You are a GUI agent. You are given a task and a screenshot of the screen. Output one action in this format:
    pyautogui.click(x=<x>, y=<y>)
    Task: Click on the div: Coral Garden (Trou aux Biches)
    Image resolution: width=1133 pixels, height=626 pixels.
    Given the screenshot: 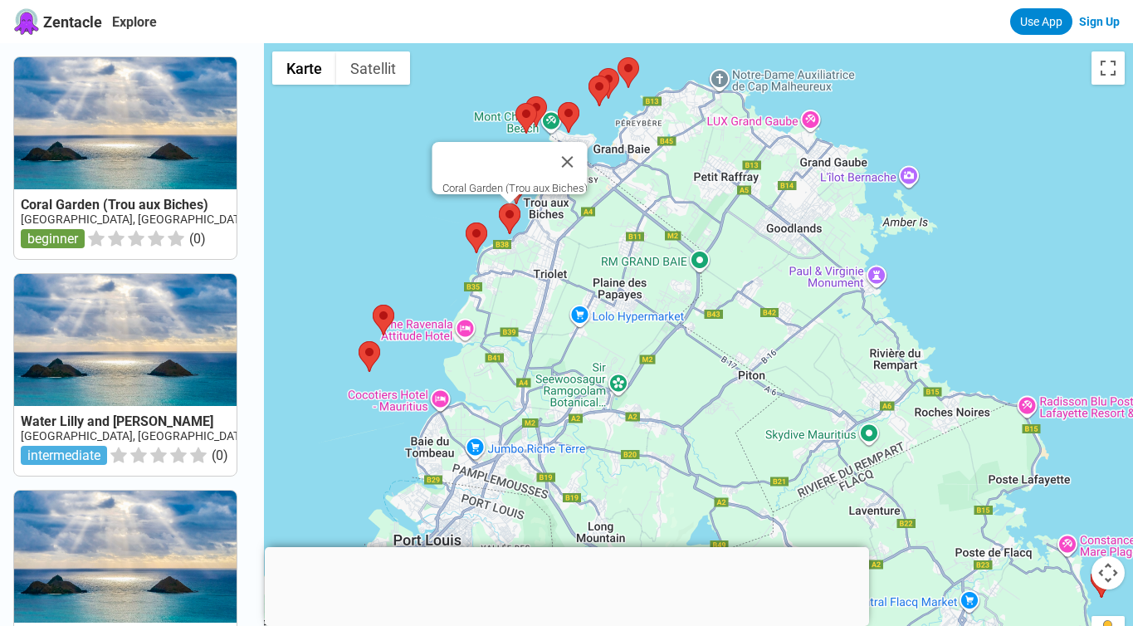 What is the action you would take?
    pyautogui.click(x=514, y=188)
    